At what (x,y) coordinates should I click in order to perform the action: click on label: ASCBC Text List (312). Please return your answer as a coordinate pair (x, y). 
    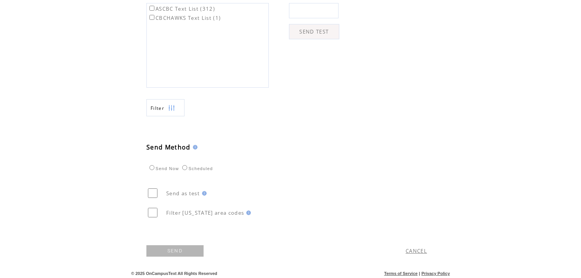
    Looking at the image, I should click on (182, 9).